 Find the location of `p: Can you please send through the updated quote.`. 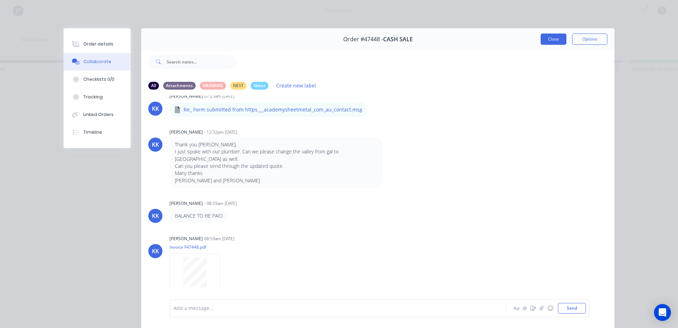

p: Can you please send through the updated quote. is located at coordinates (276, 166).